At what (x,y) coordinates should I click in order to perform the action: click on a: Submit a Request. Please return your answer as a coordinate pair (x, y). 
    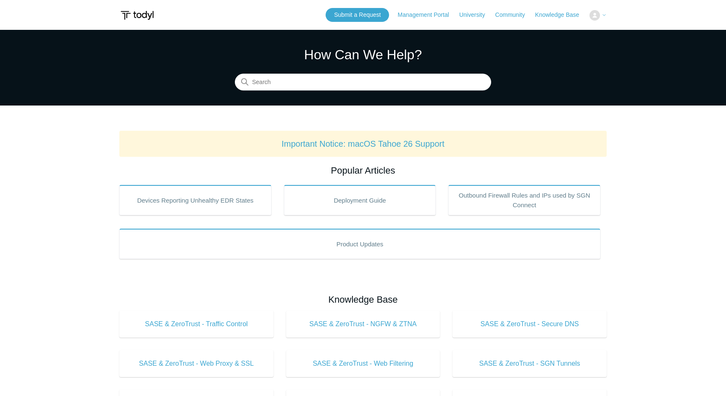
    Looking at the image, I should click on (357, 15).